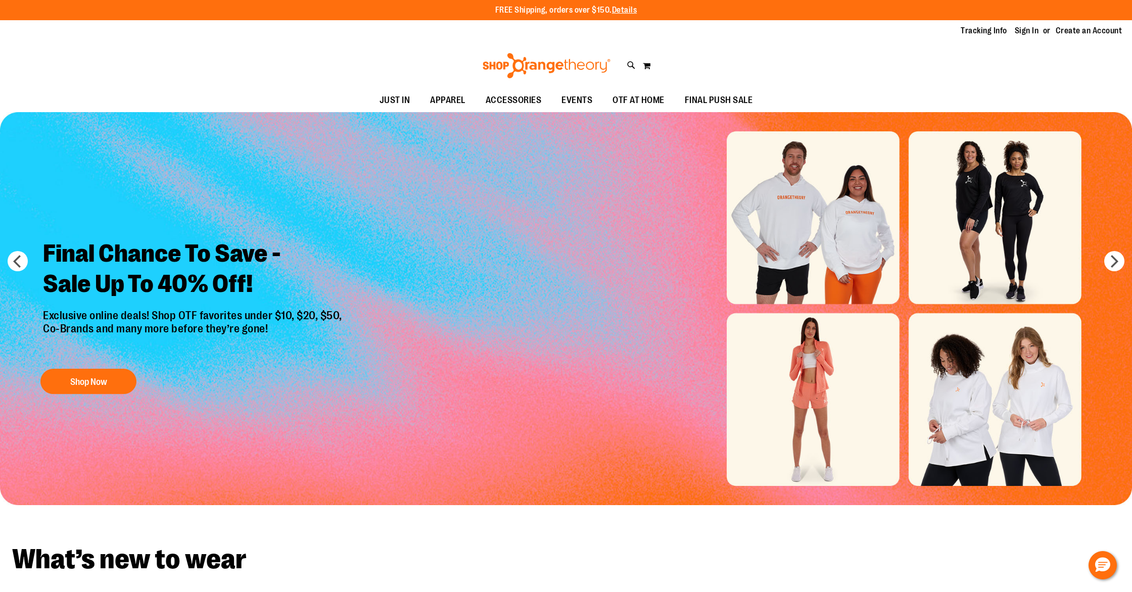 This screenshot has height=592, width=1132. Describe the element at coordinates (194, 270) in the screenshot. I see `h2: Final Chance To Save - Sale Up To 40% Off!` at that location.